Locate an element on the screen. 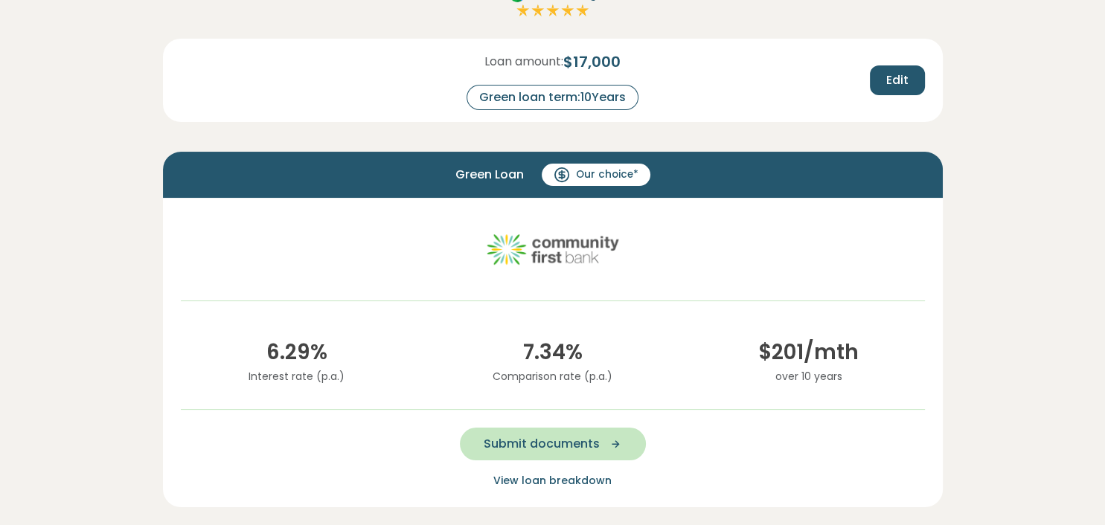 The height and width of the screenshot is (525, 1105). span: 6.29 % is located at coordinates (297, 353).